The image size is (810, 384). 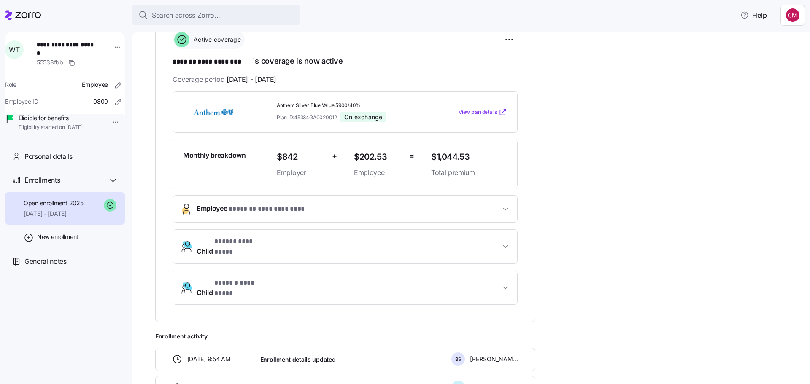 What do you see at coordinates (350, 105) in the screenshot?
I see `span: Anthem Silver Blue Value 5900/40%` at bounding box center [350, 105].